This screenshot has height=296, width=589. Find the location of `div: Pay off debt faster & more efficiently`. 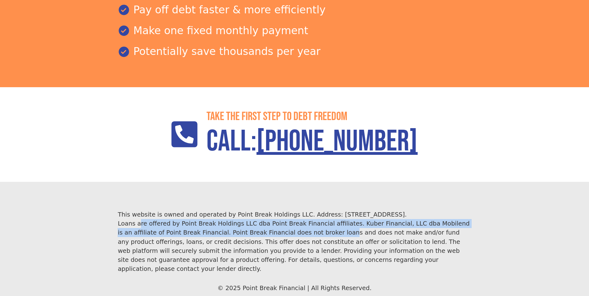

div: Pay off debt faster & more efficiently is located at coordinates (294, 10).